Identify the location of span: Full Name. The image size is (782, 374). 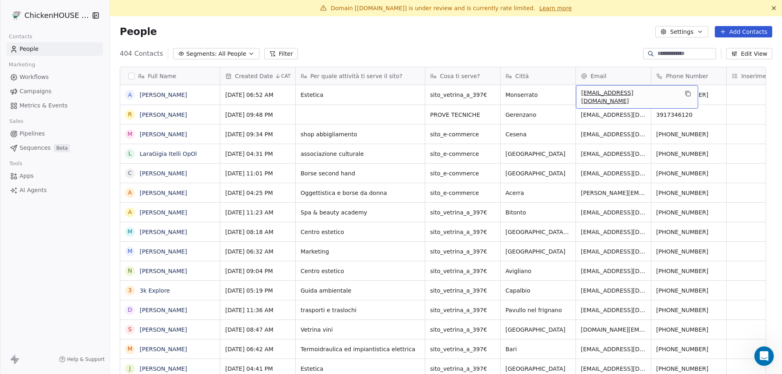
(162, 76).